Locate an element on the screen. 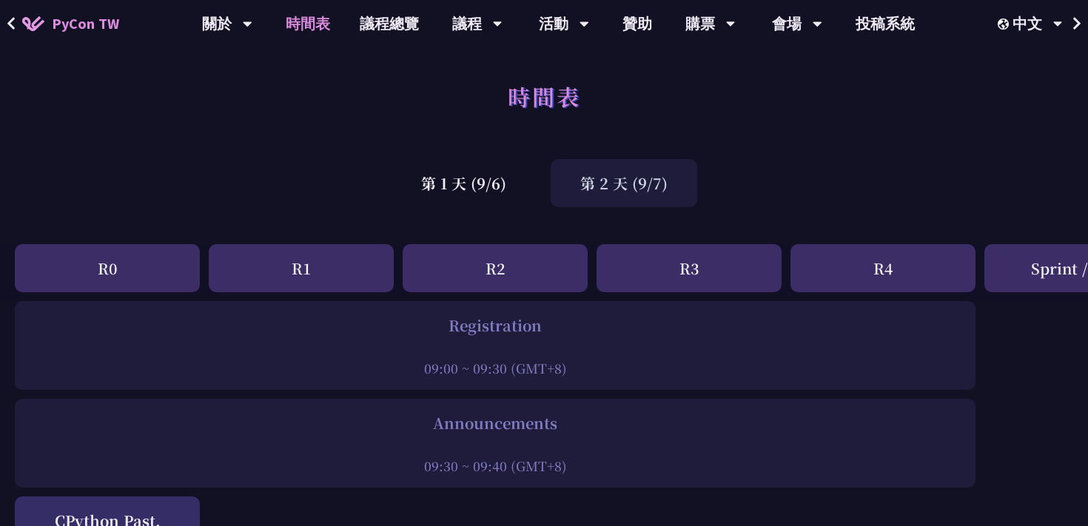 Image resolution: width=1088 pixels, height=526 pixels. div: R3 is located at coordinates (689, 268).